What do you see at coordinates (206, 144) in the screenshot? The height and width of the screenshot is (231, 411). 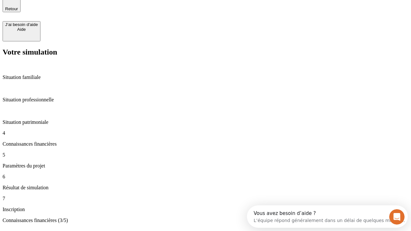 I see `p: Connaissances financières` at bounding box center [206, 144].